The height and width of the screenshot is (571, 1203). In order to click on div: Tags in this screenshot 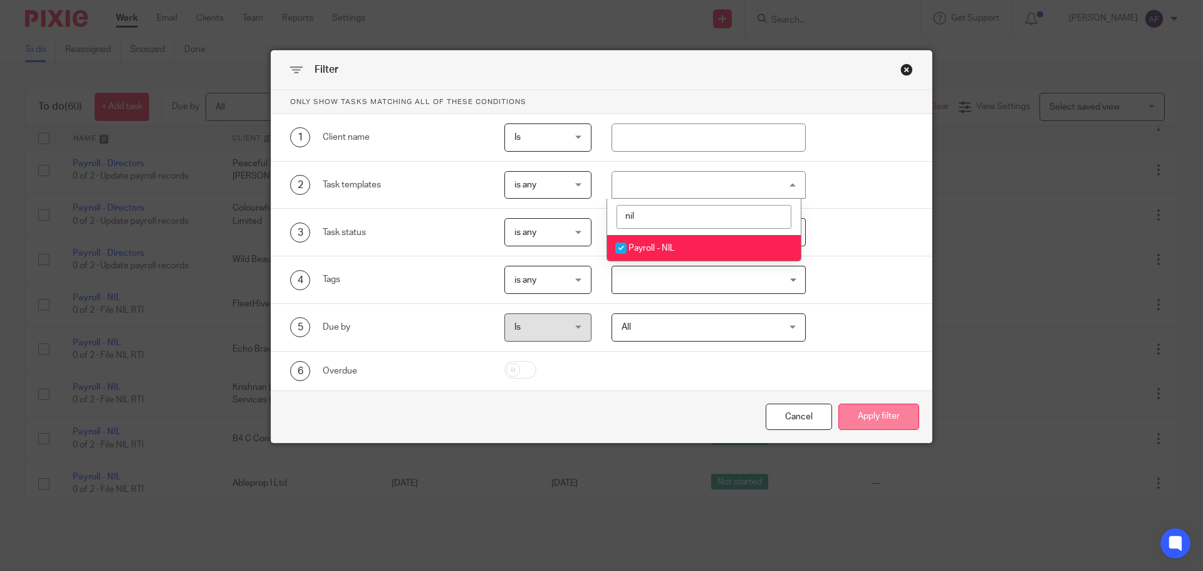, I will do `click(404, 280)`.